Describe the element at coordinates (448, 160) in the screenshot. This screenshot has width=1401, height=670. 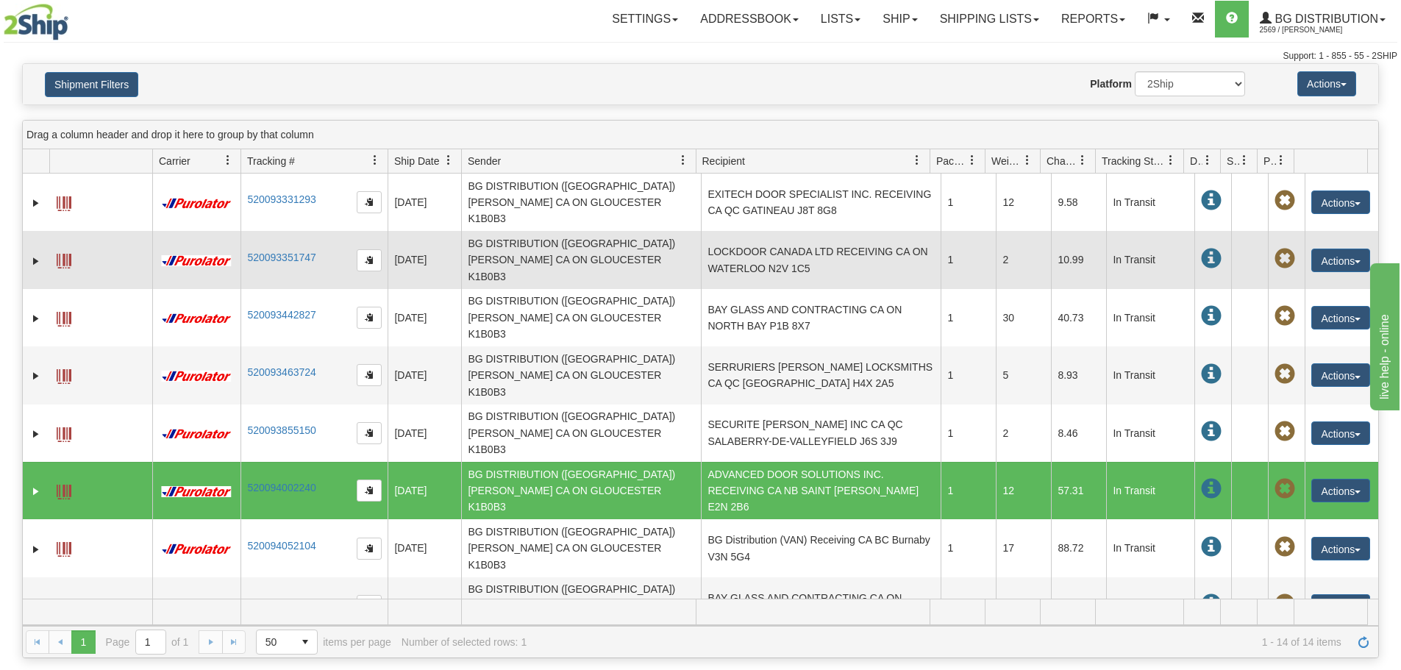
I see `a: Ship Date filter column settings` at that location.